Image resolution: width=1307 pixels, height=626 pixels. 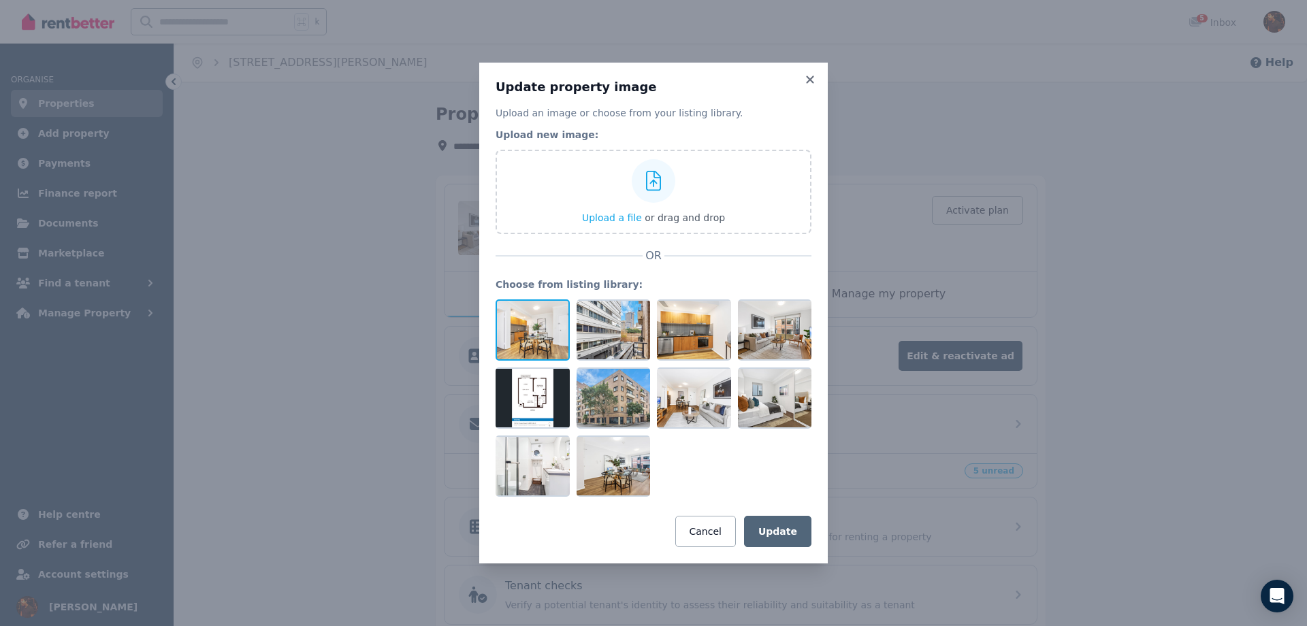 What do you see at coordinates (705, 532) in the screenshot?
I see `button: Cancel` at bounding box center [705, 532].